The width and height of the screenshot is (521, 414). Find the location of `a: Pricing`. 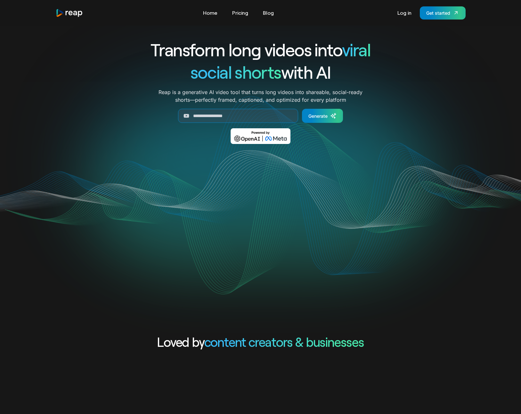

a: Pricing is located at coordinates (240, 13).